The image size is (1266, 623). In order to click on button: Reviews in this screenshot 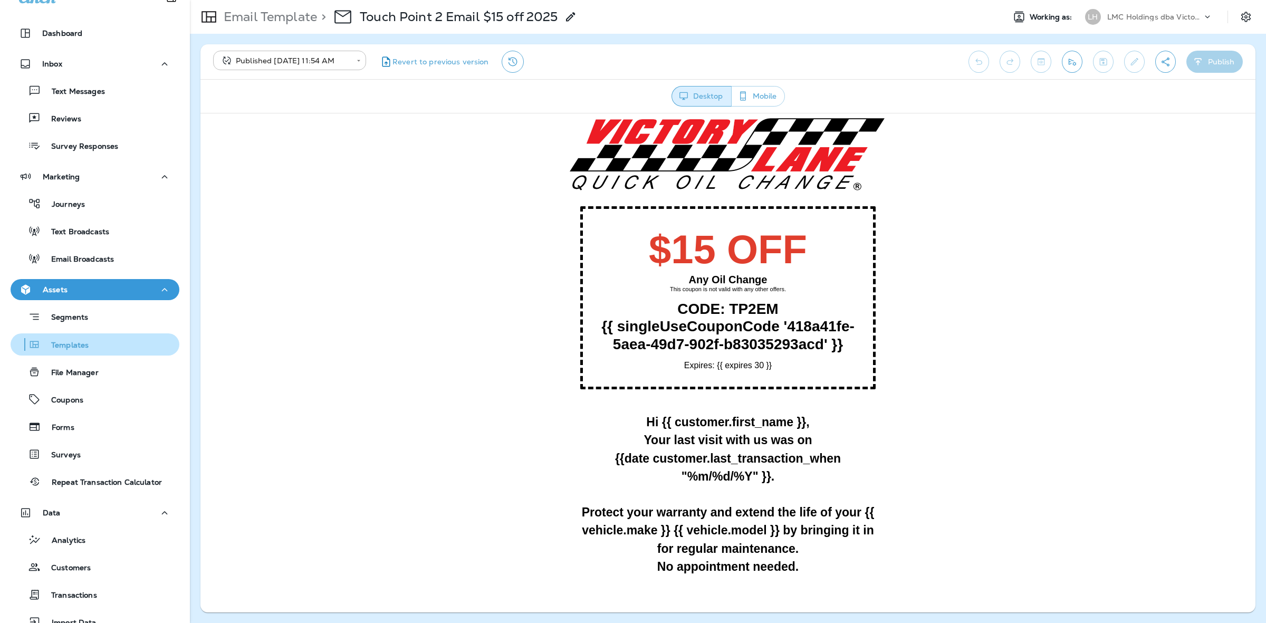, I will do `click(95, 118)`.